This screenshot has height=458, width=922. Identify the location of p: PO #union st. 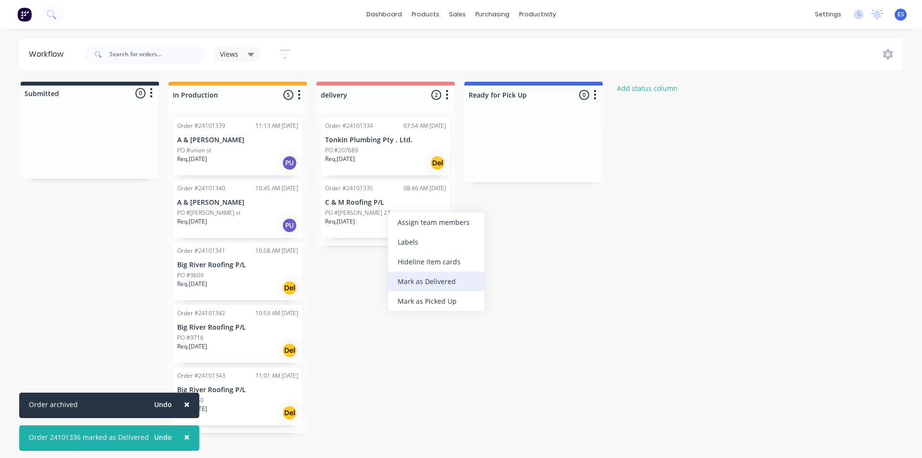
(194, 150).